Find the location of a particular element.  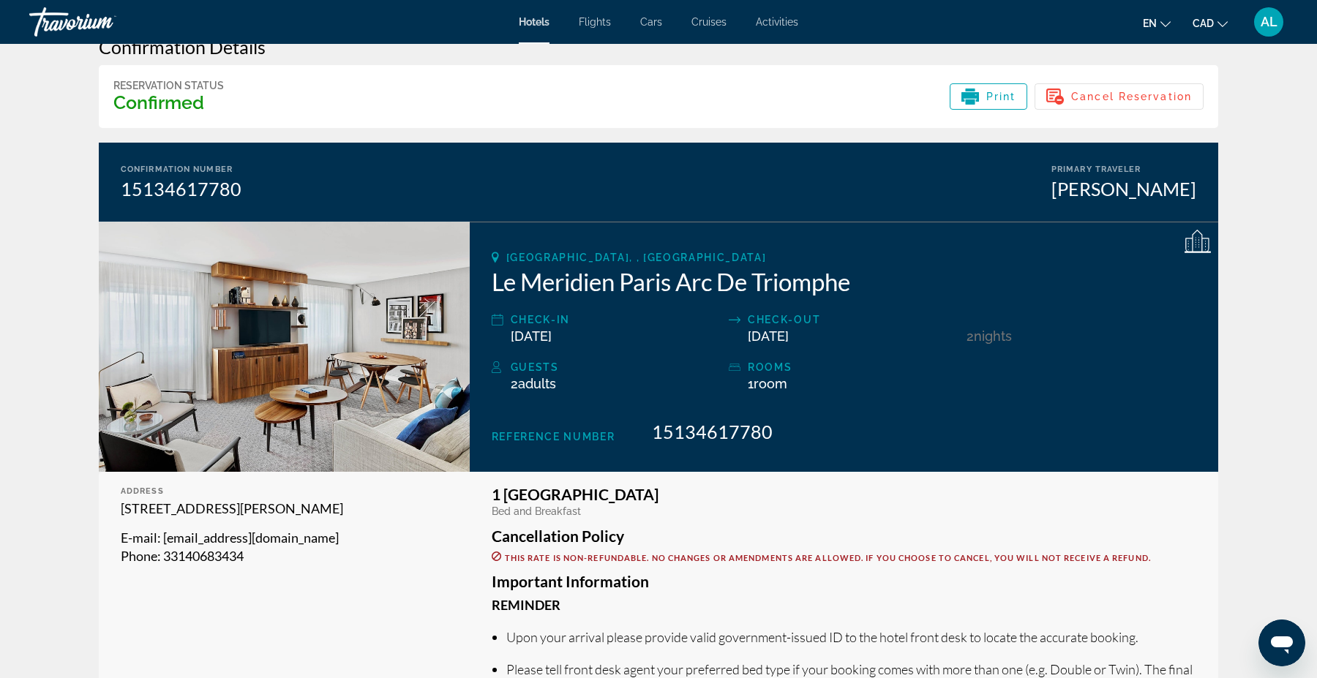

div: Confirmation Number is located at coordinates (181, 169).